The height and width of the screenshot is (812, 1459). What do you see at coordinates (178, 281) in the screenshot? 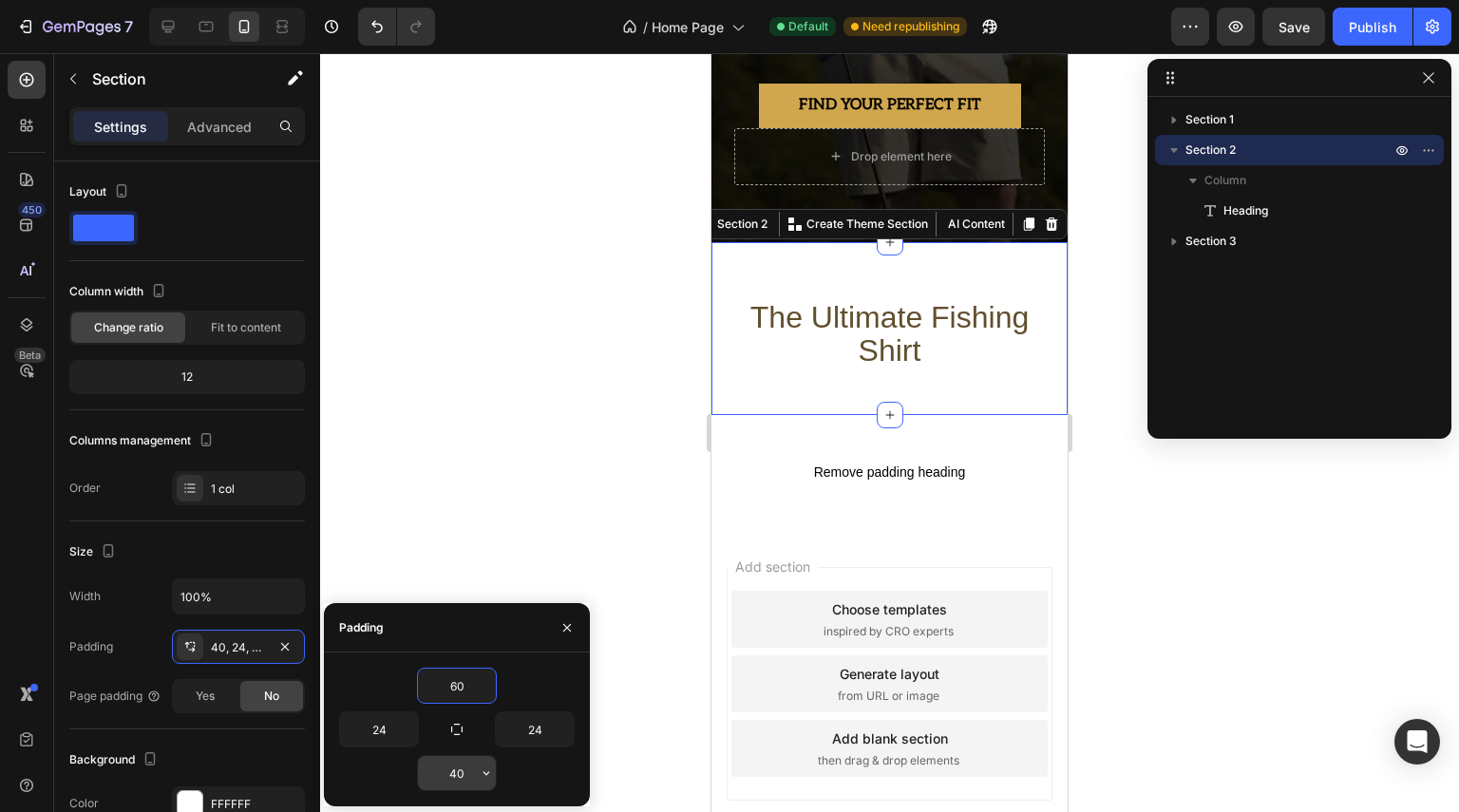
I see `h2: the ultimate fishing shirt` at bounding box center [178, 281].